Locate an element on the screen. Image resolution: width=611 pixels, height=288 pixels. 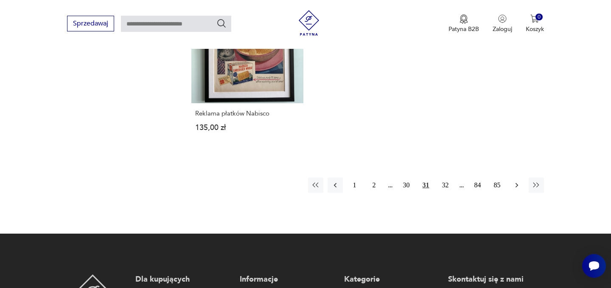
button: Zaloguj is located at coordinates (502, 24).